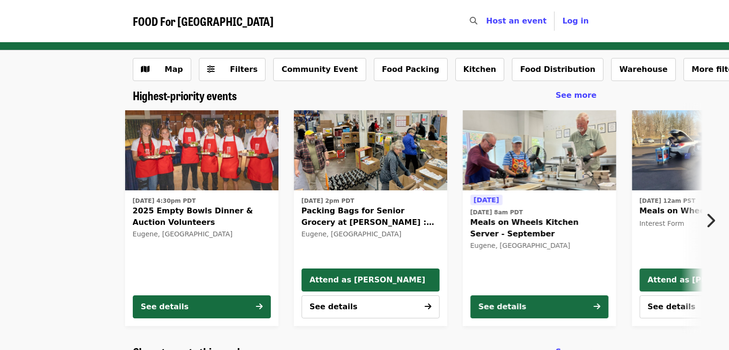  Describe the element at coordinates (202, 217) in the screenshot. I see `span: 2025 Empty Bowls Dinner & Auction Volunteers` at that location.